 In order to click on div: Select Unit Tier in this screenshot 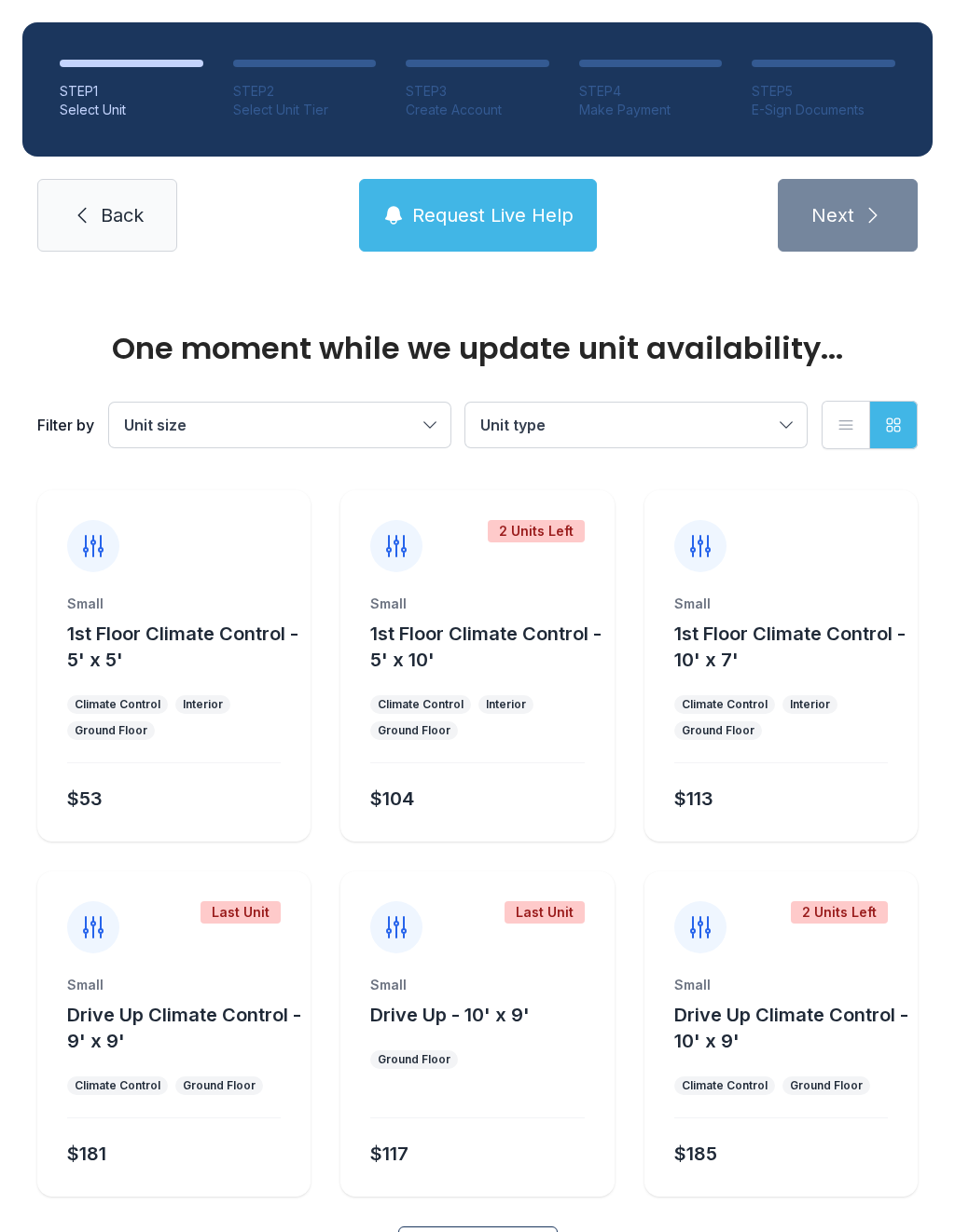, I will do `click(305, 110)`.